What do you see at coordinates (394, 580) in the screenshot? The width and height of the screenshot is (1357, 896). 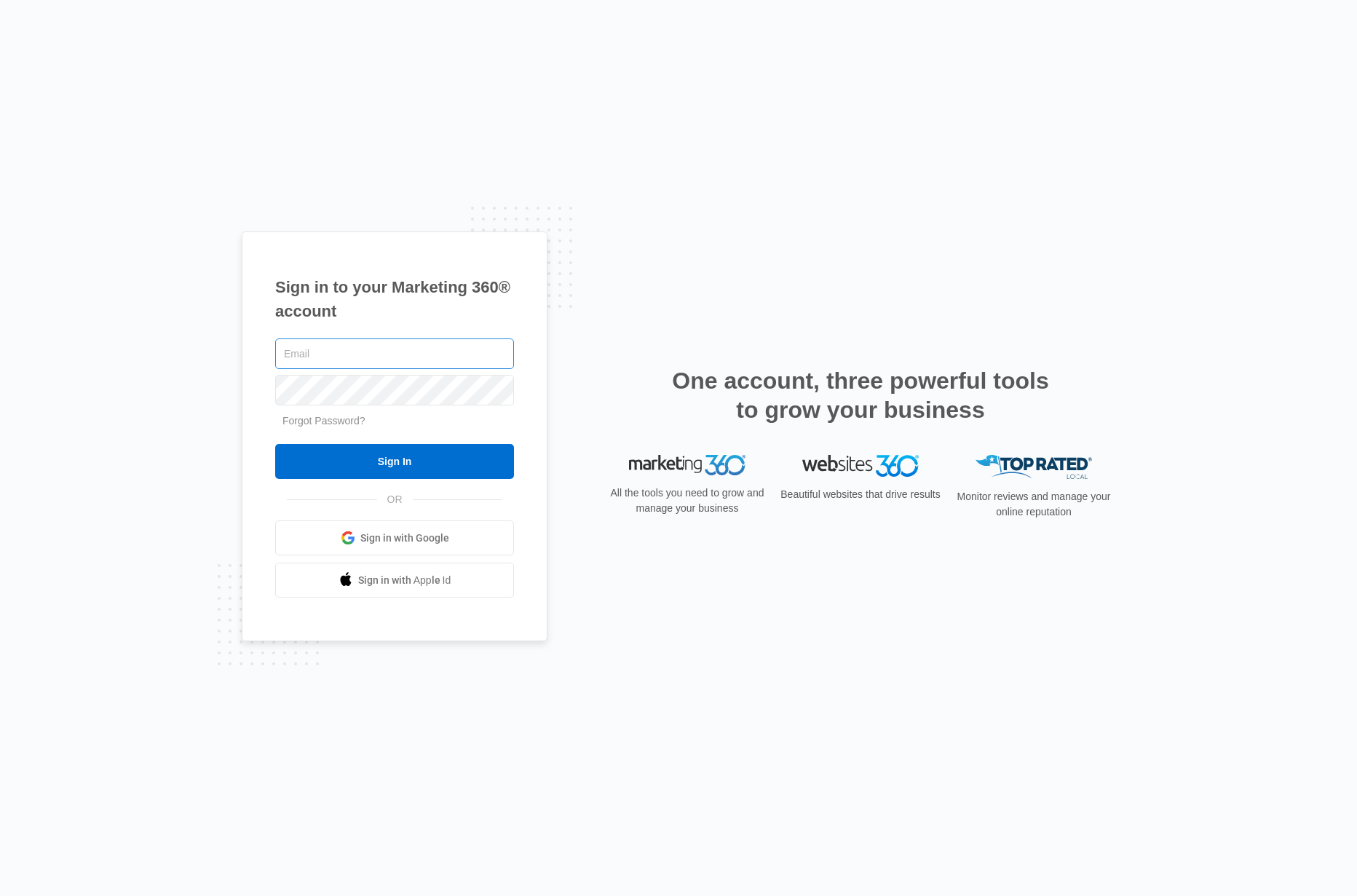 I see `a: Sign in with Apple Id` at bounding box center [394, 580].